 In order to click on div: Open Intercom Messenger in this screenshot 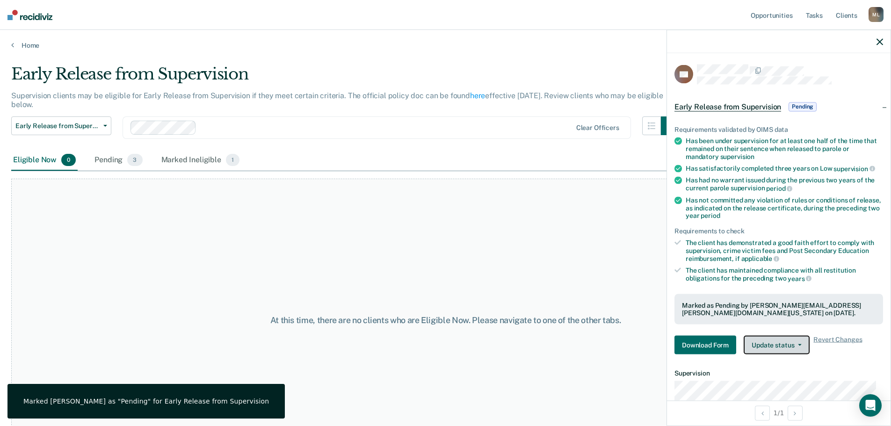, I will do `click(871, 406)`.